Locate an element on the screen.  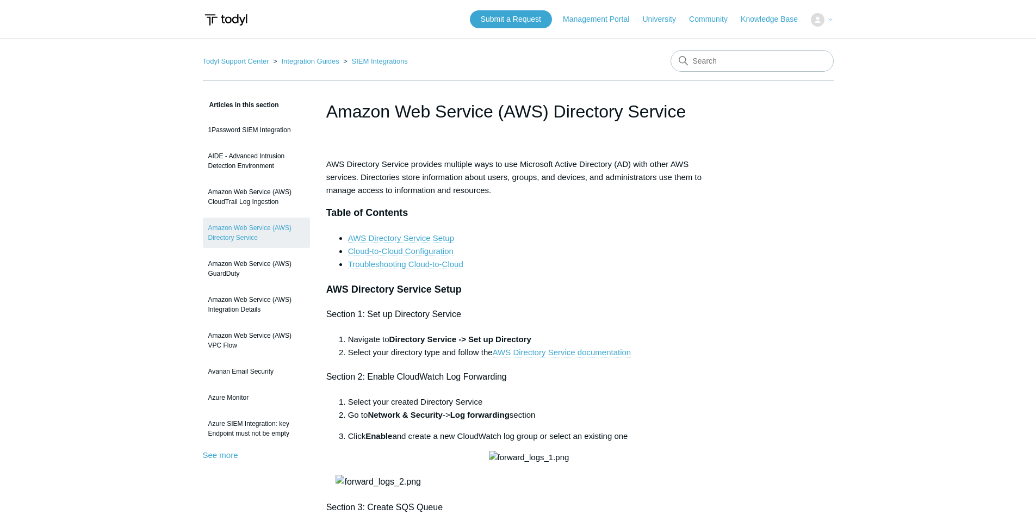
a: Todyl Support Center is located at coordinates (236, 61).